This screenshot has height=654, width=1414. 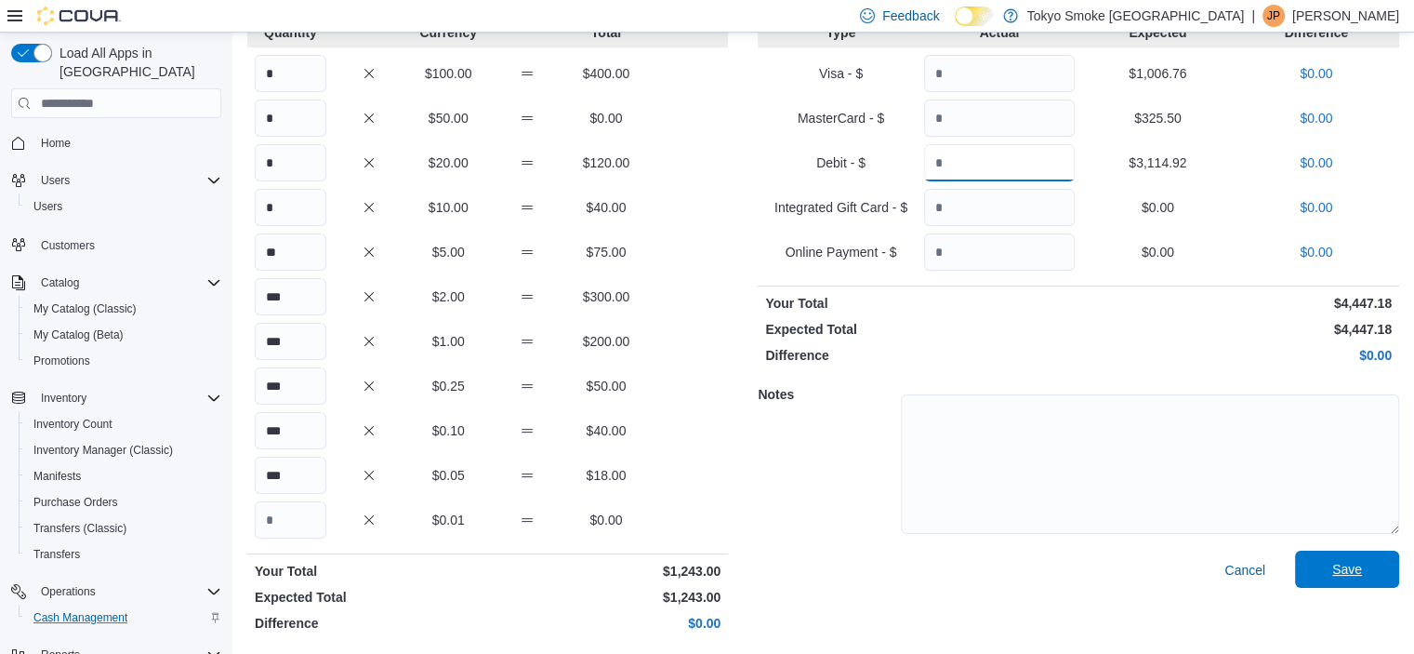 What do you see at coordinates (124, 617) in the screenshot?
I see `button: Cash Management` at bounding box center [124, 617].